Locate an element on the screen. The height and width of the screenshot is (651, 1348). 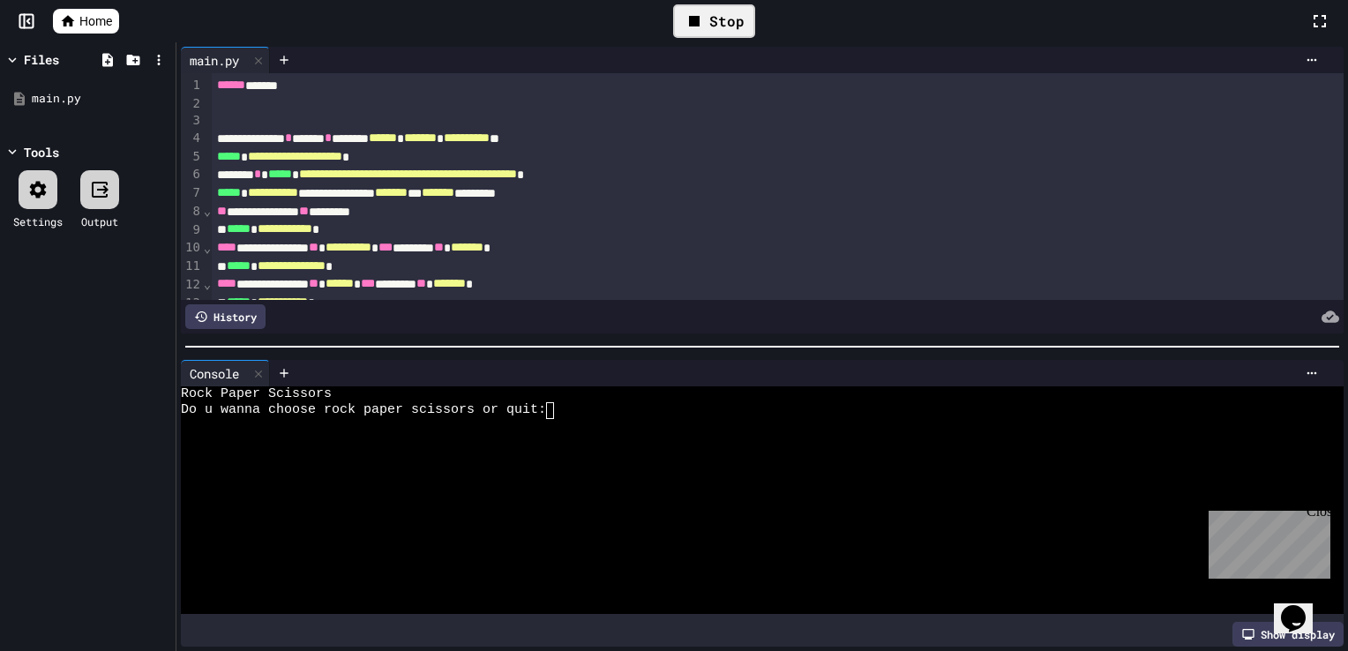
div: 4 is located at coordinates (191, 138).